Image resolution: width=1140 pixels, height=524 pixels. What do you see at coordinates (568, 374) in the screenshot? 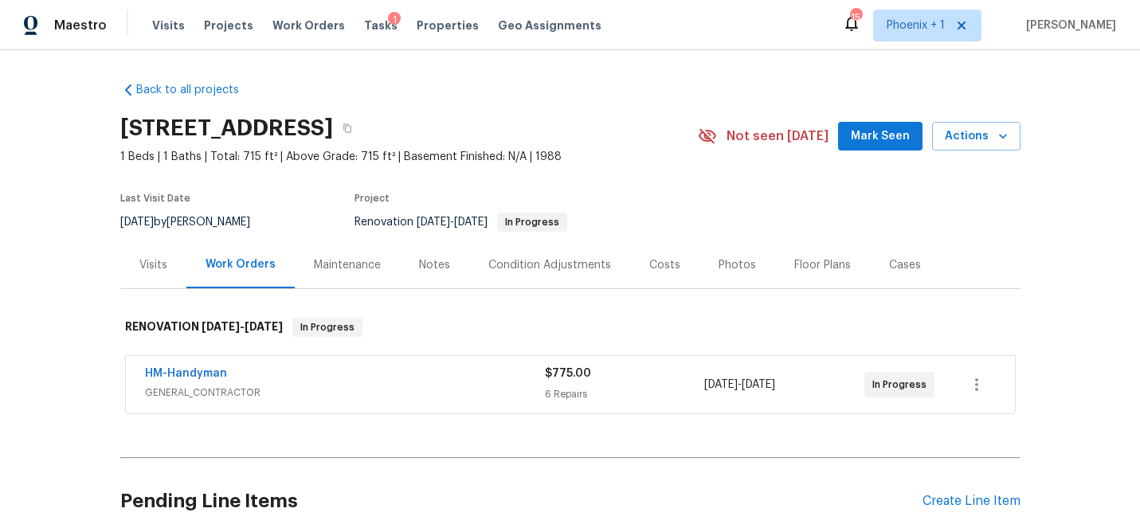
I see `span: $775.00` at bounding box center [568, 374].